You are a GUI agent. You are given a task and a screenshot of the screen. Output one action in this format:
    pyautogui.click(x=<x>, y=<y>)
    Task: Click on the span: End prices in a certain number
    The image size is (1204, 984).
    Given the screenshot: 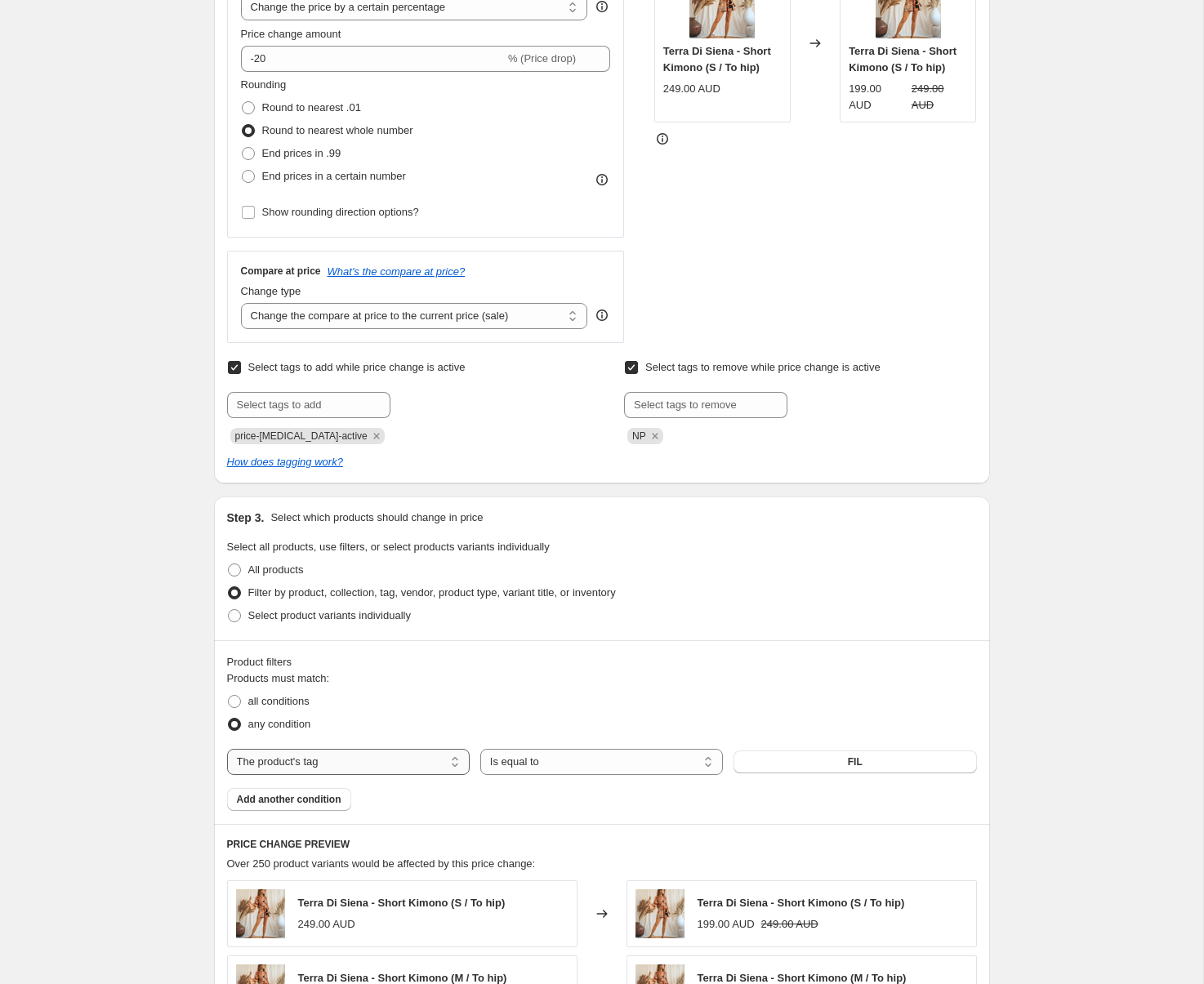 What is the action you would take?
    pyautogui.click(x=334, y=176)
    